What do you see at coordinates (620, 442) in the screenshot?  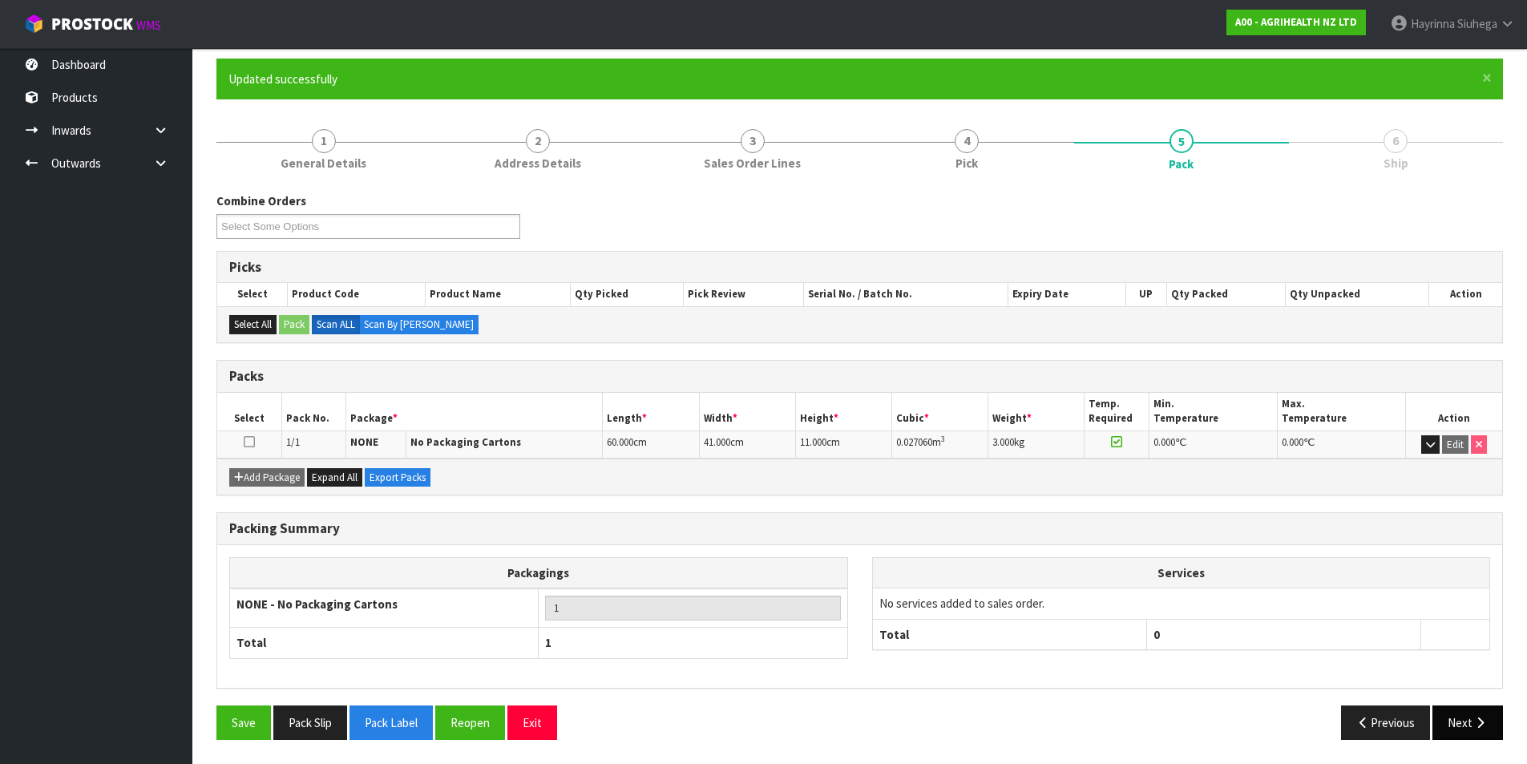 I see `span: 60.000` at bounding box center [620, 442].